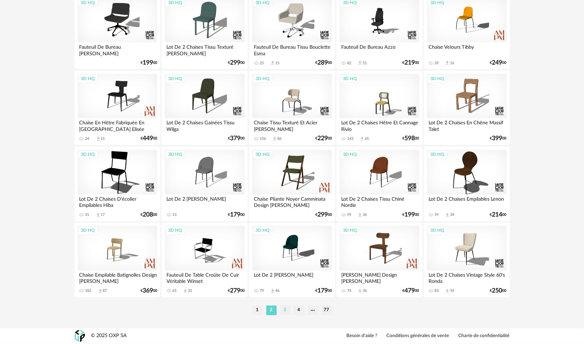 The height and width of the screenshot is (344, 584). What do you see at coordinates (277, 63) in the screenshot?
I see `div: 15` at bounding box center [277, 63].